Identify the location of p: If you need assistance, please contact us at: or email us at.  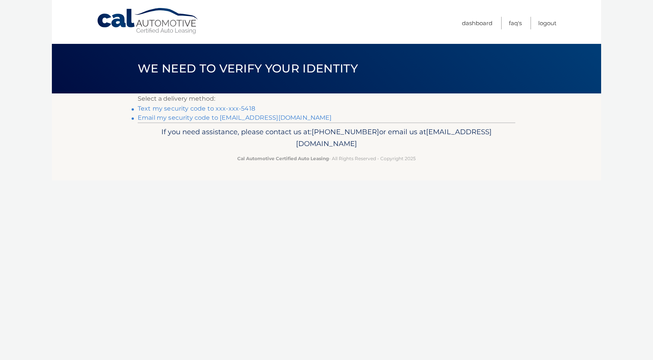
(326, 138).